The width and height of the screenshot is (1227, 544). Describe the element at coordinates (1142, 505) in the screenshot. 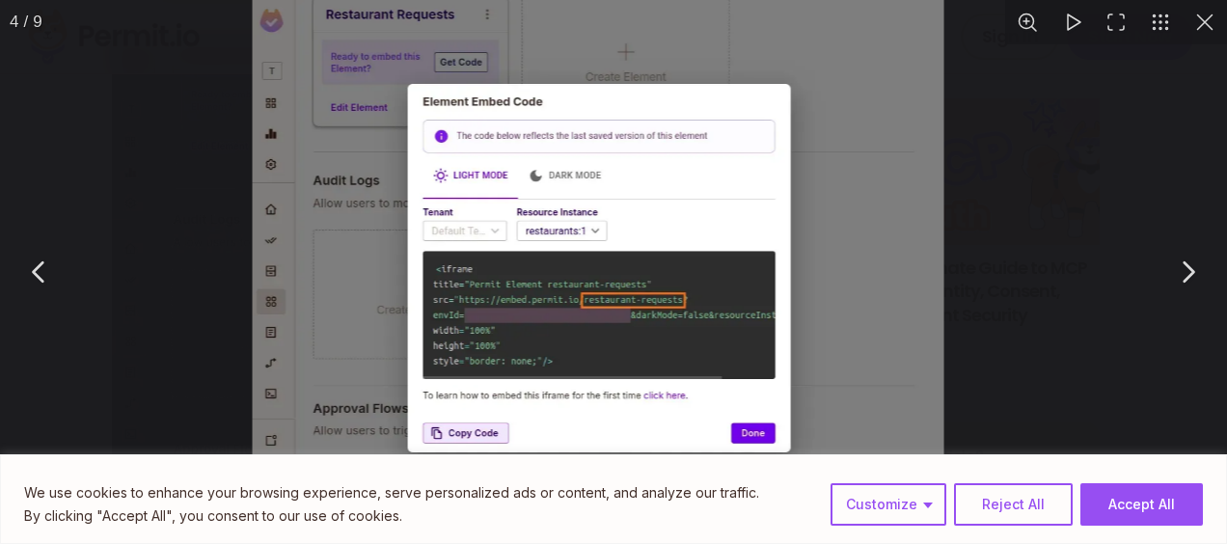

I see `button: Accept All` at that location.